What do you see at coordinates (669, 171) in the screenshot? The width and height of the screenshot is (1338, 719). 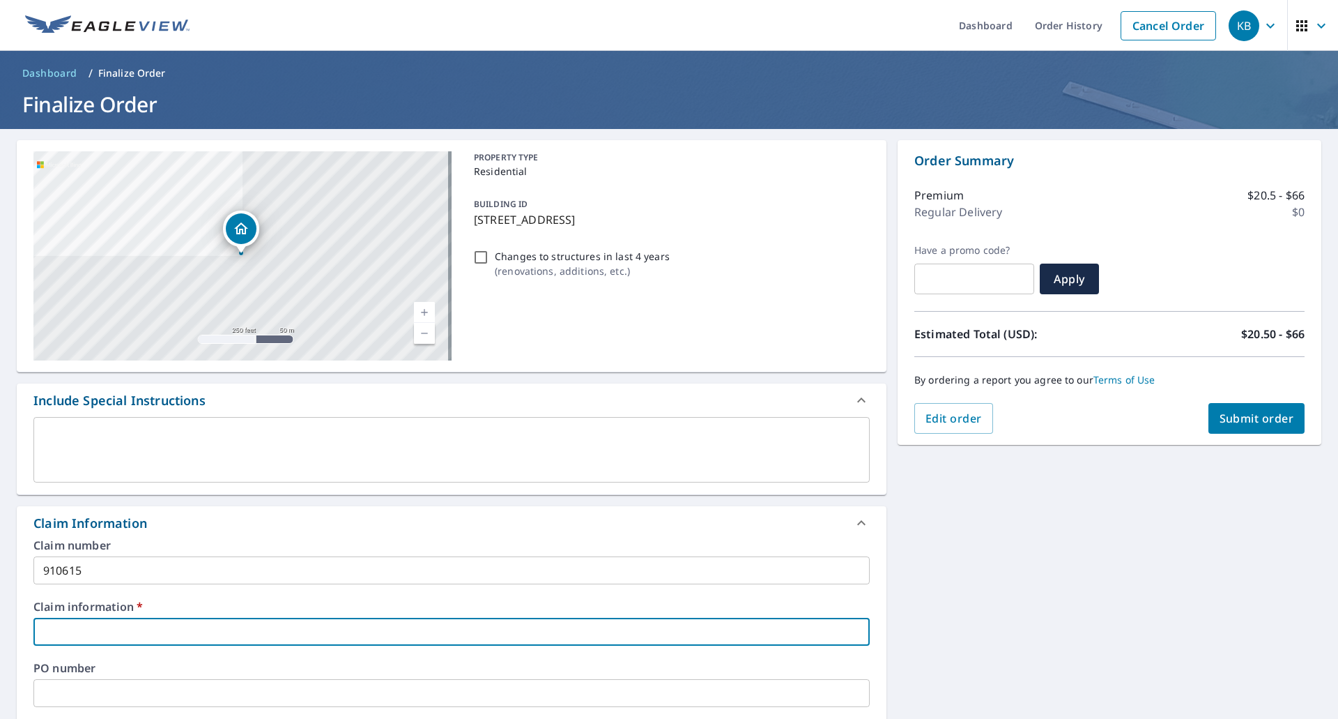 I see `p: Residential` at bounding box center [669, 171].